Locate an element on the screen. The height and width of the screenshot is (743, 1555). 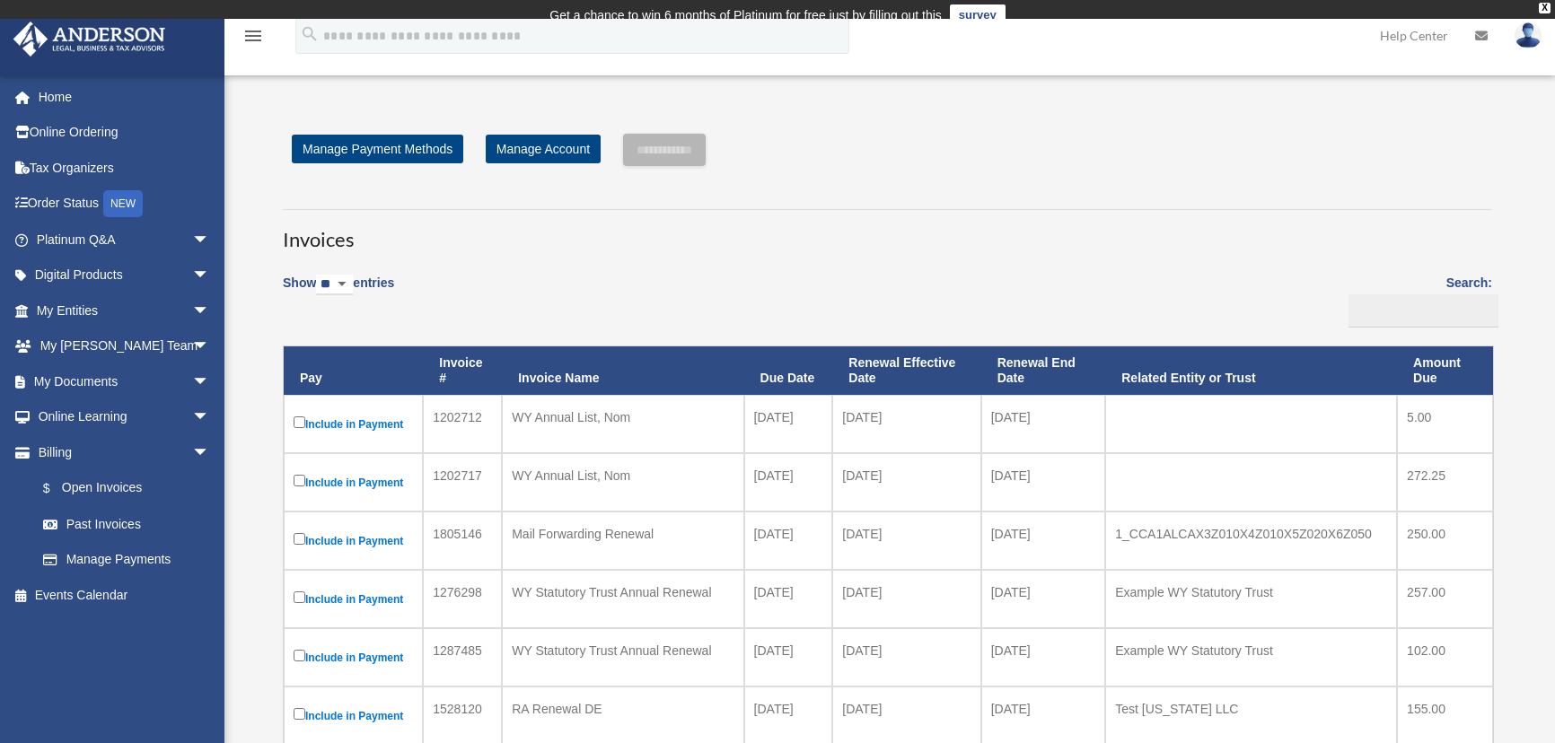
input: Search: is located at coordinates (1423, 311).